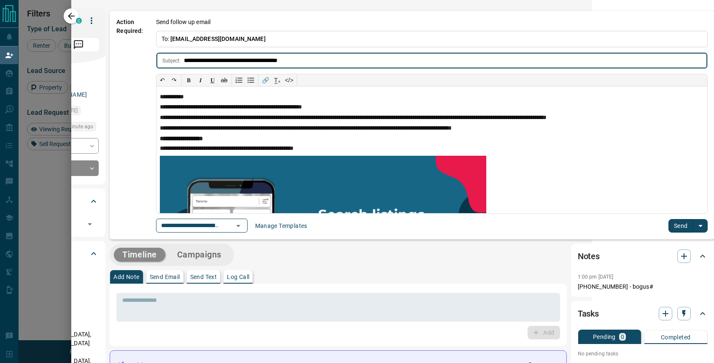  Describe the element at coordinates (323, 227) in the screenshot. I see `img: search_like_a_pro.png` at that location.